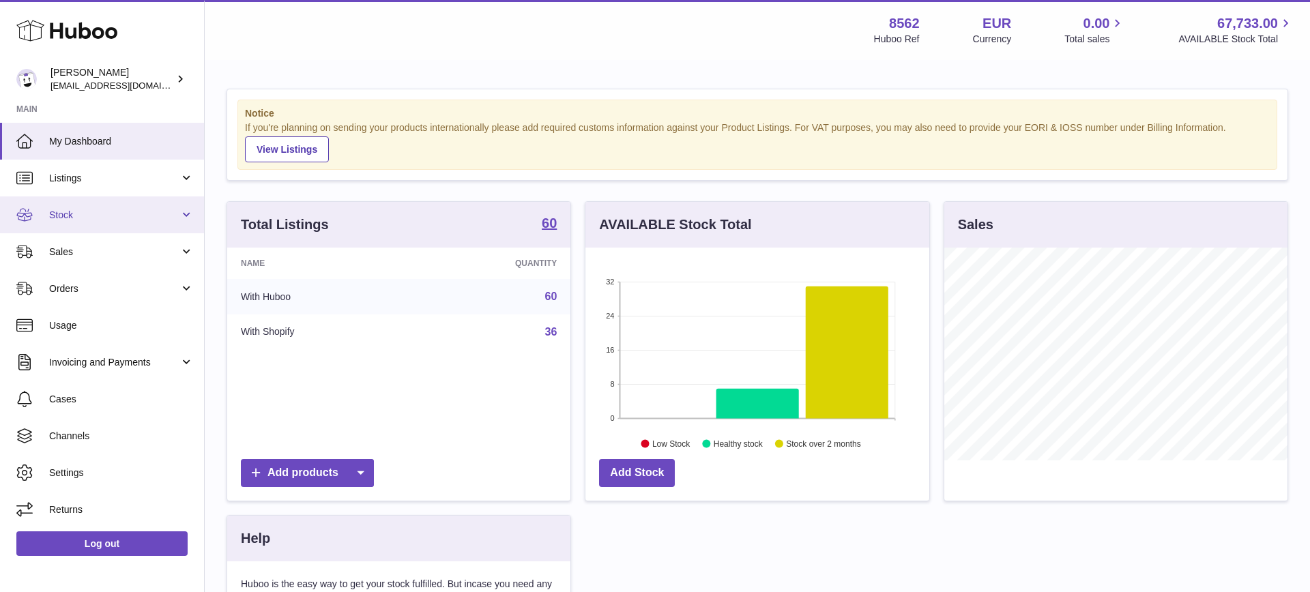 This screenshot has width=1310, height=592. What do you see at coordinates (121, 399) in the screenshot?
I see `span: Cases` at bounding box center [121, 399].